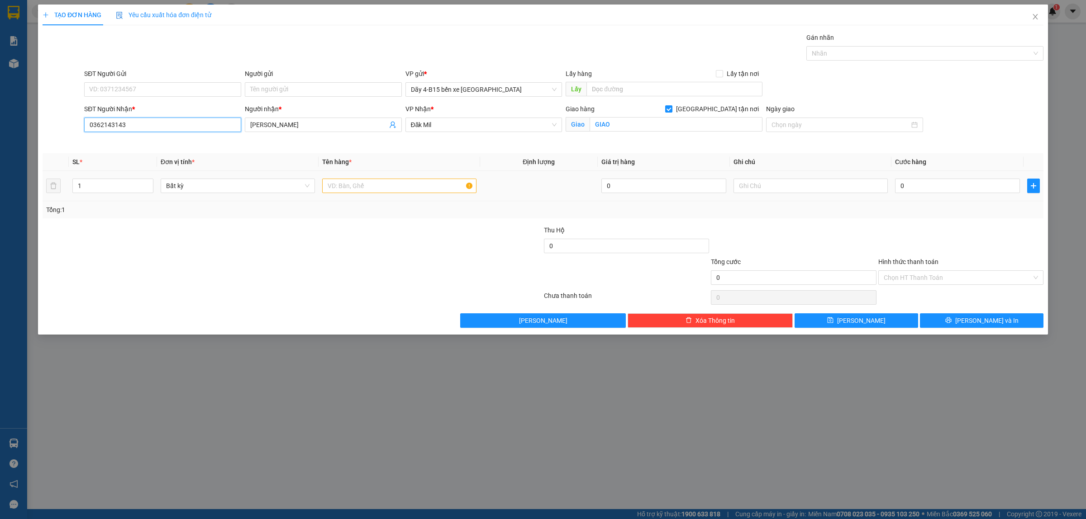 Image resolution: width=1086 pixels, height=519 pixels. What do you see at coordinates (840, 125) in the screenshot?
I see `input: Ngày giao` at bounding box center [840, 125].